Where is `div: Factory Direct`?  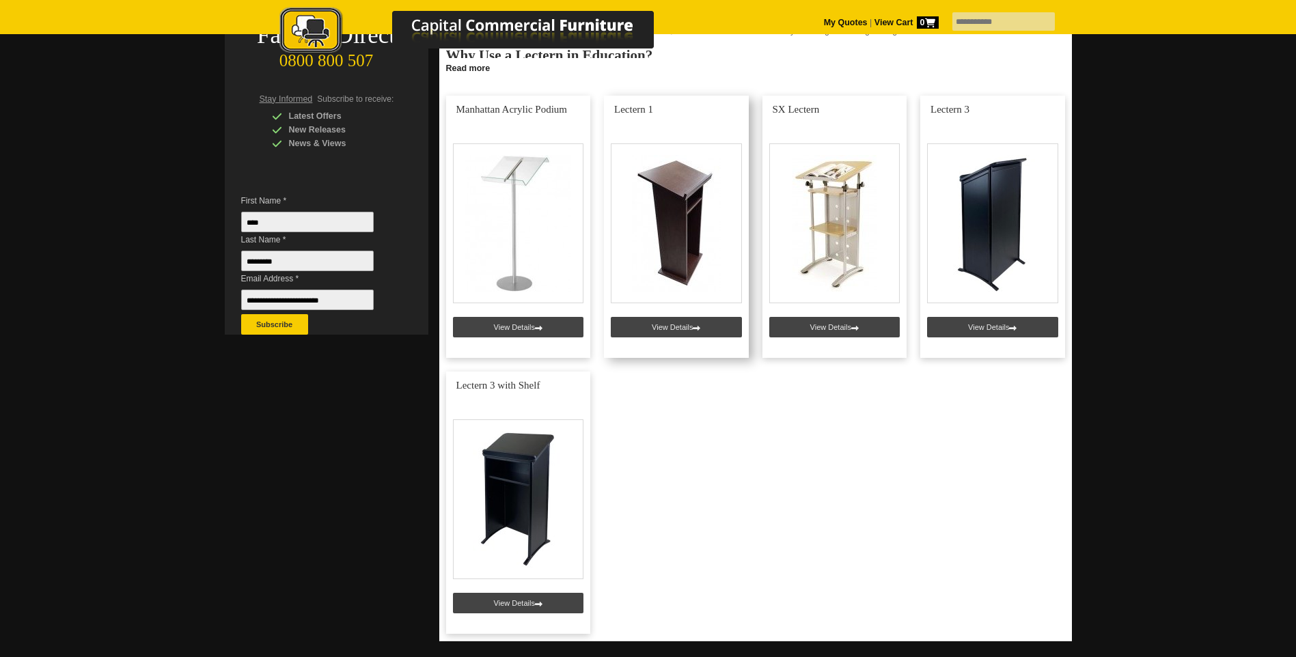
div: Factory Direct is located at coordinates (327, 36).